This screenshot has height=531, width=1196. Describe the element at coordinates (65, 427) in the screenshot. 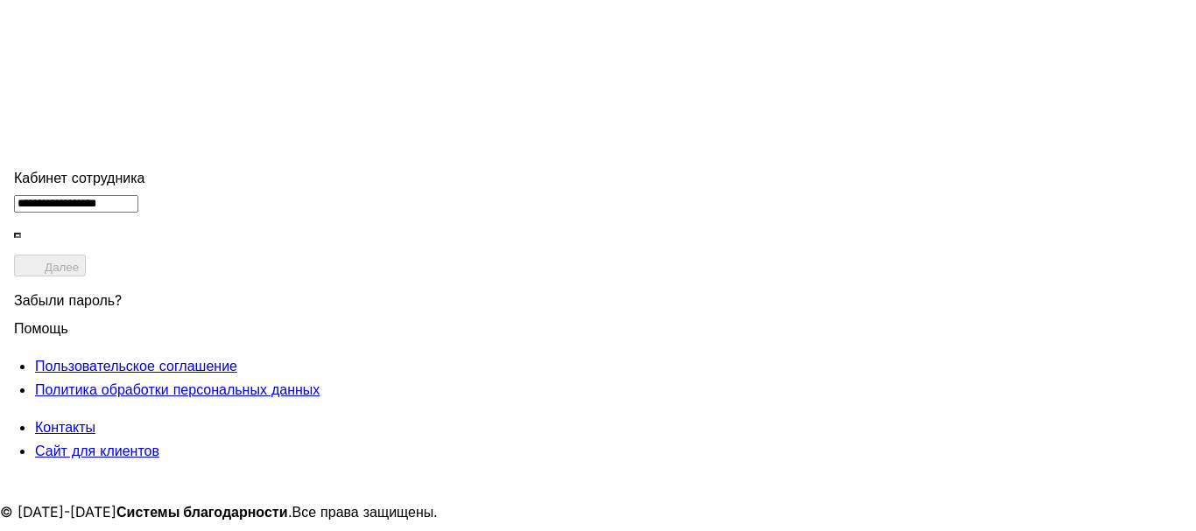

I see `span: Контакты` at that location.